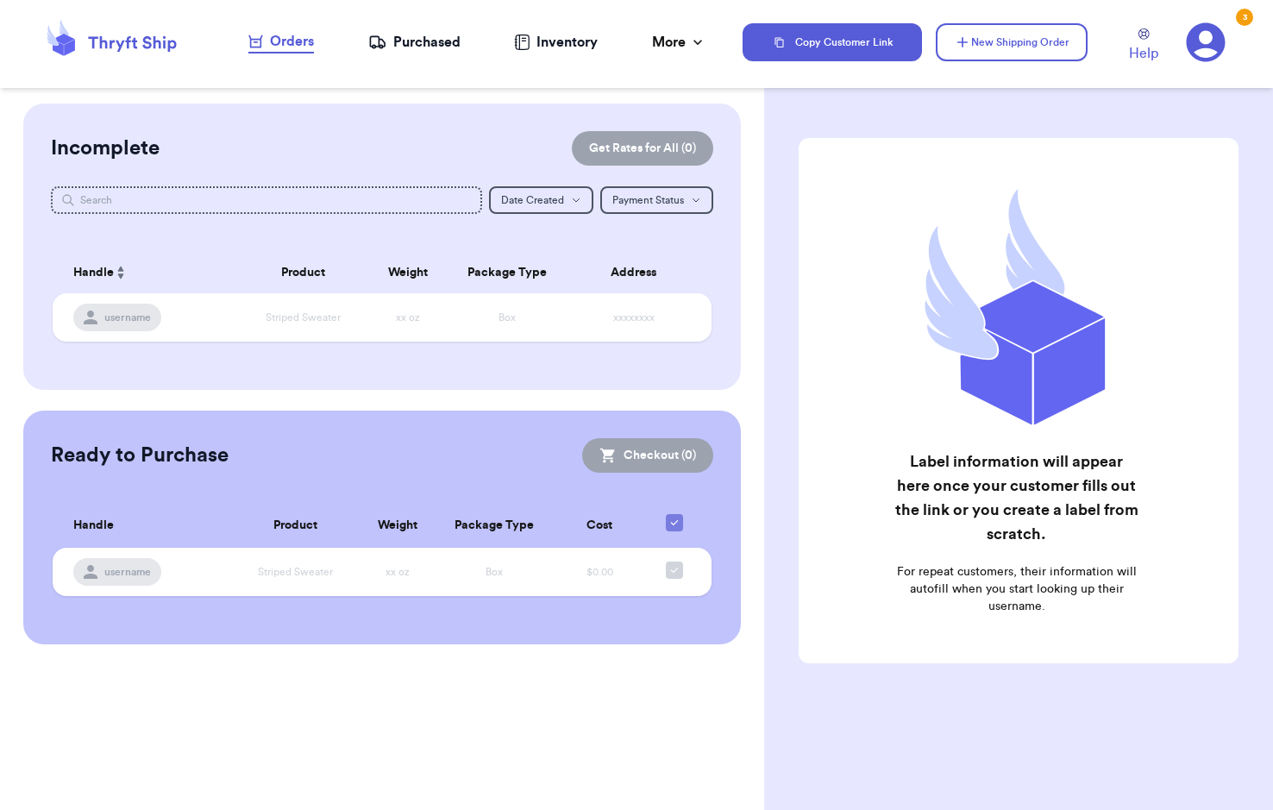 This screenshot has height=810, width=1273. What do you see at coordinates (541, 200) in the screenshot?
I see `button: Date Created` at bounding box center [541, 200].